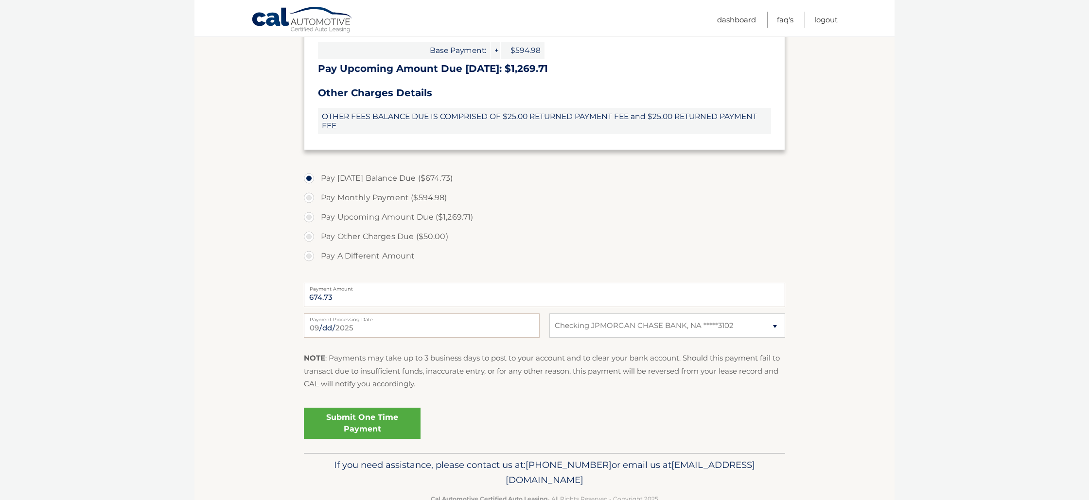 This screenshot has height=500, width=1089. I want to click on span: $594.98, so click(523, 50).